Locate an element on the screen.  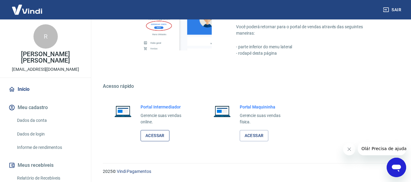
p: Você poderá retornar para o portal de vendas através das seguintes maneiras: is located at coordinates (309, 30).